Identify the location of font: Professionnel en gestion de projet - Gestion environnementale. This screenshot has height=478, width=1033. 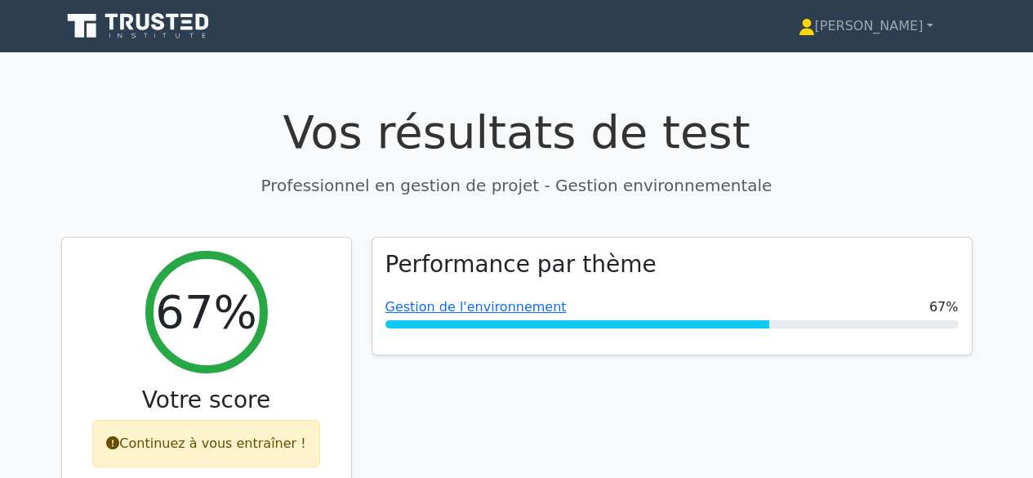
(517, 185).